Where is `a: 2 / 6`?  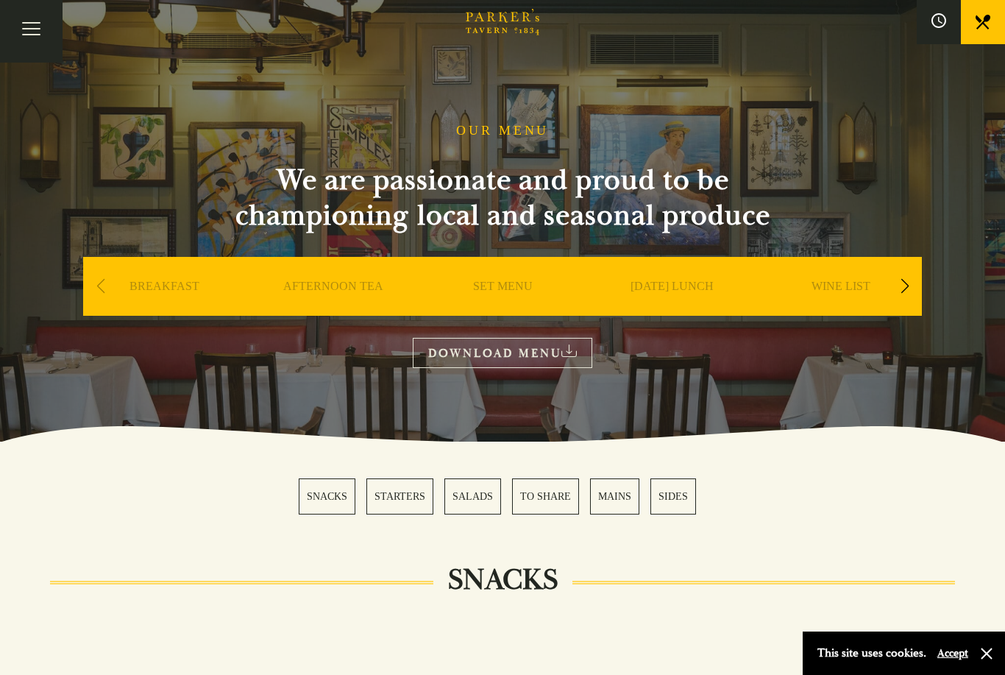 a: 2 / 6 is located at coordinates (400, 496).